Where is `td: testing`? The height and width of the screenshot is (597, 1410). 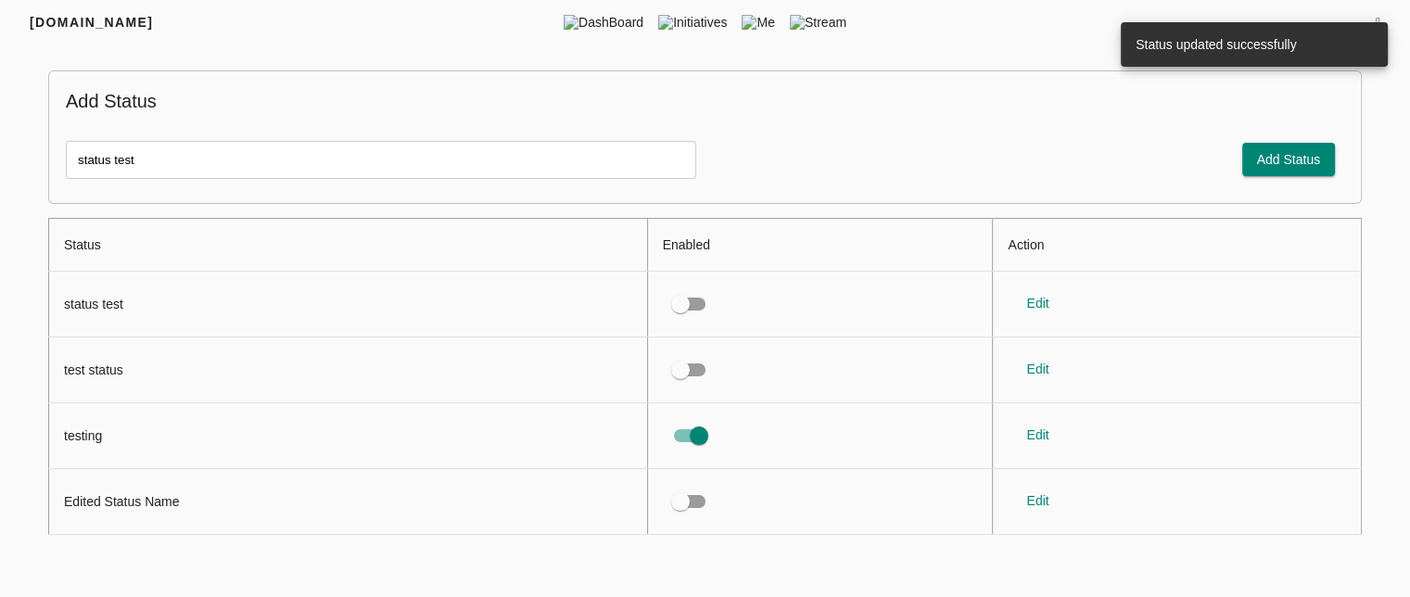
td: testing is located at coordinates (349, 435).